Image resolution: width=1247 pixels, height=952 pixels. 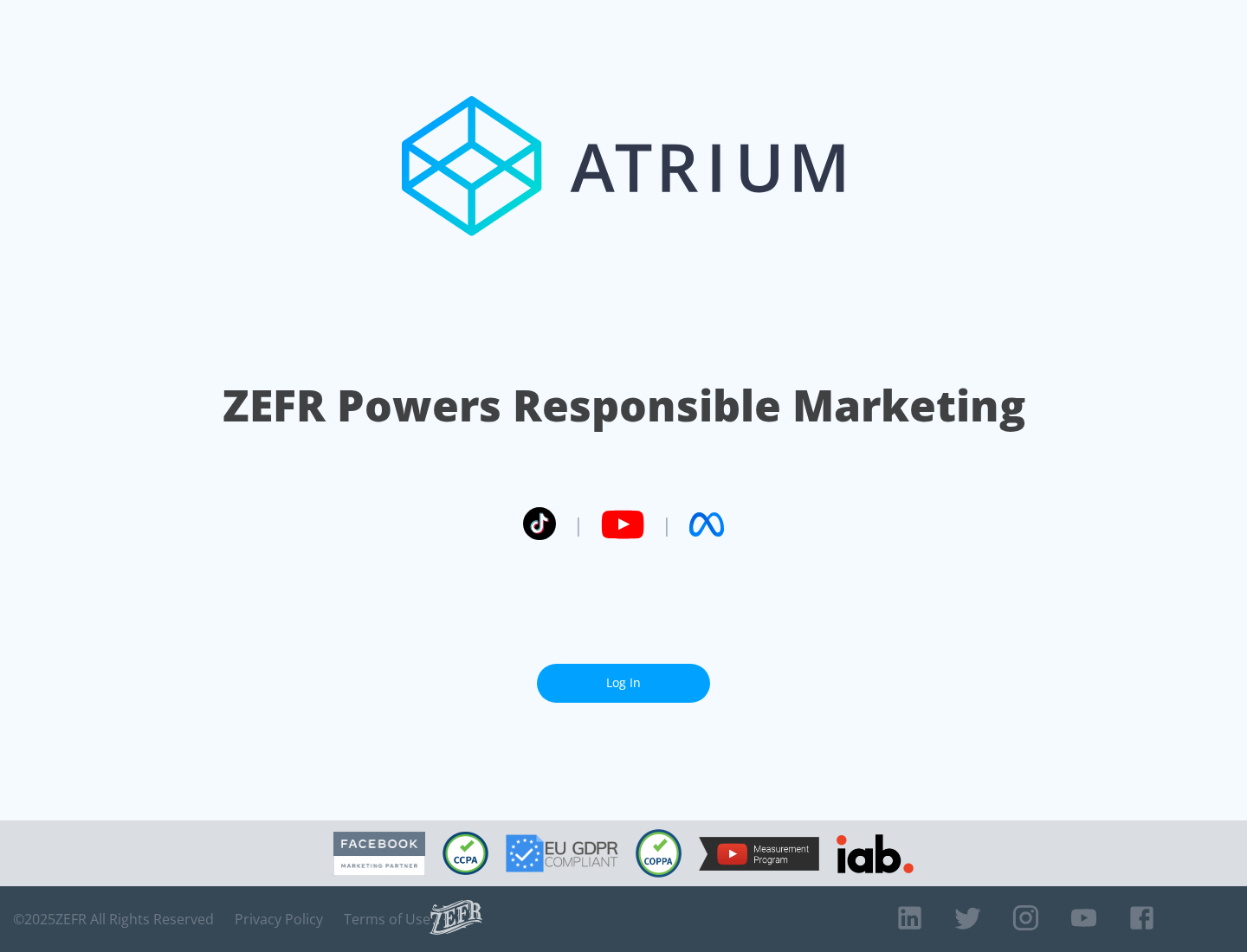 I want to click on a: Terms of Use, so click(x=387, y=920).